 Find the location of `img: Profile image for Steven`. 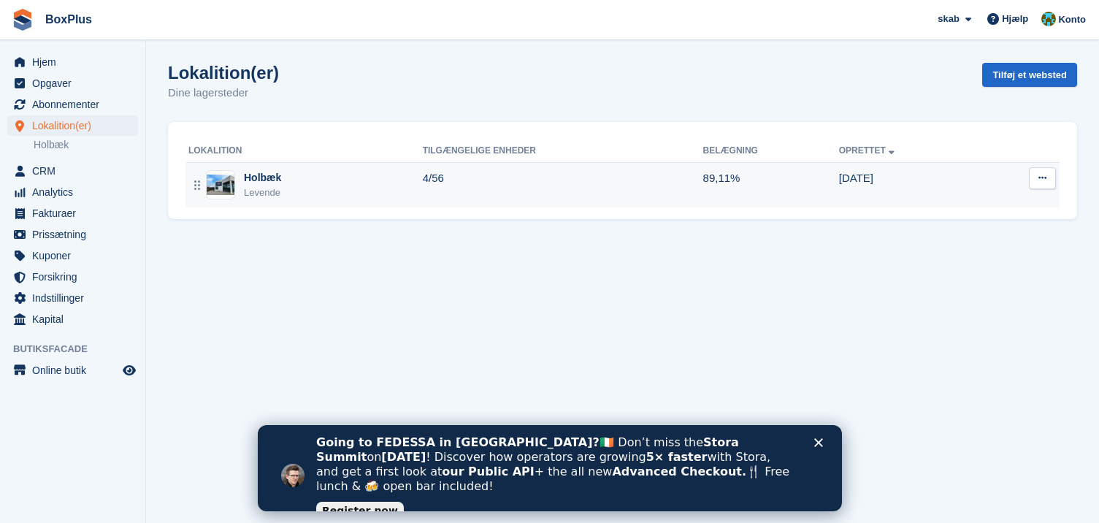

img: Profile image for Steven is located at coordinates (35, 50).